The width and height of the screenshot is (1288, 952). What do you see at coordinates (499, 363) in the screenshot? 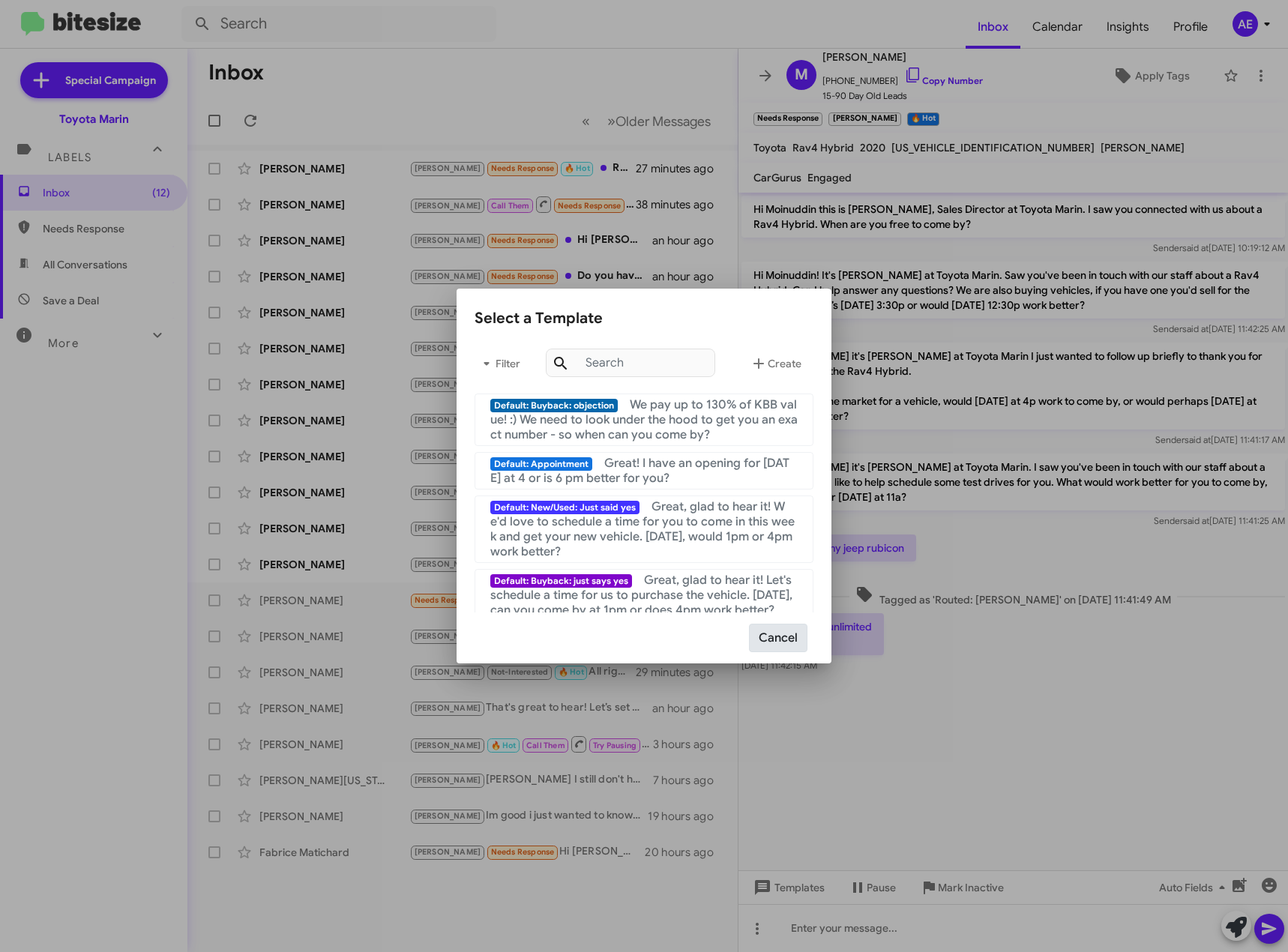
I see `span: Filter` at bounding box center [499, 363].